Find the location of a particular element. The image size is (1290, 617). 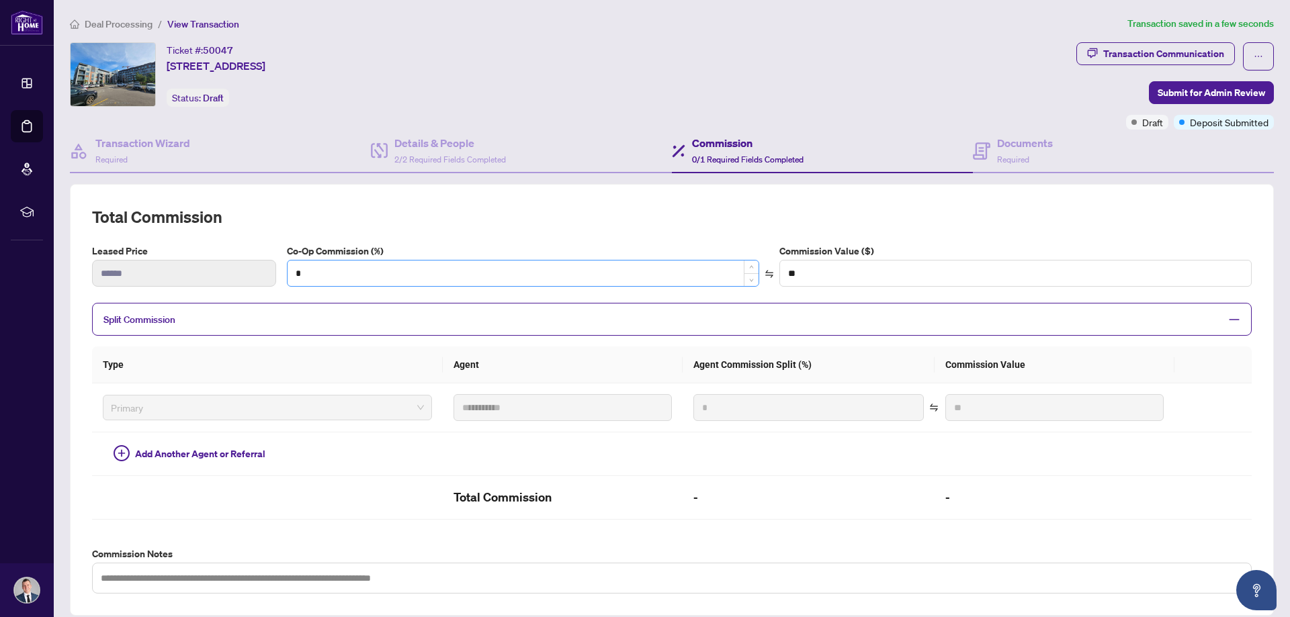

span: Deposit Submitted is located at coordinates (1228, 122).